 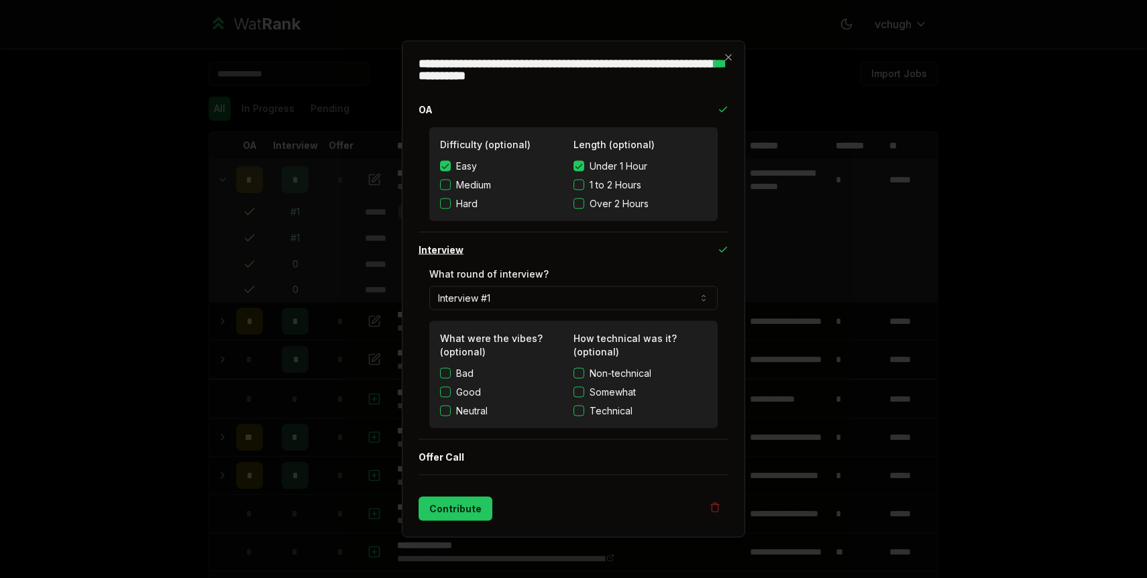 What do you see at coordinates (455, 509) in the screenshot?
I see `button: Contribute` at bounding box center [455, 509].